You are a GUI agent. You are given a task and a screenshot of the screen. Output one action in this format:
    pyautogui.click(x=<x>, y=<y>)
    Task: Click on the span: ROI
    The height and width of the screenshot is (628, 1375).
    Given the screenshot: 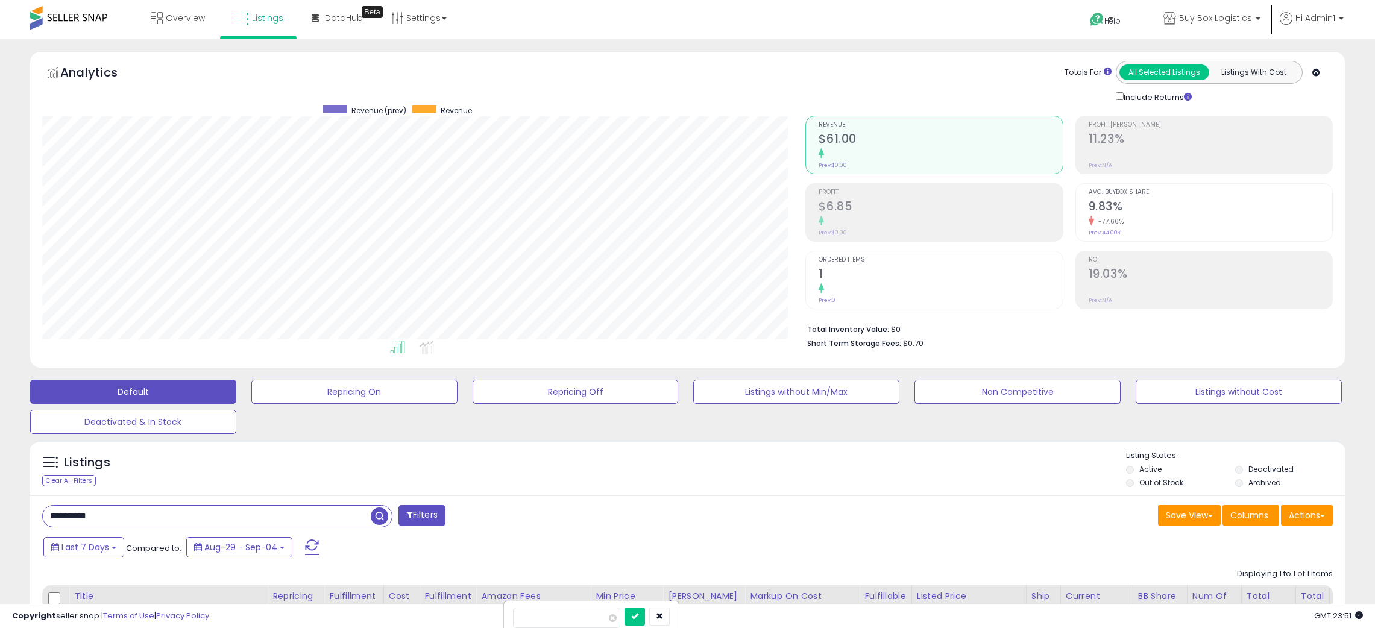 What is the action you would take?
    pyautogui.click(x=1211, y=260)
    